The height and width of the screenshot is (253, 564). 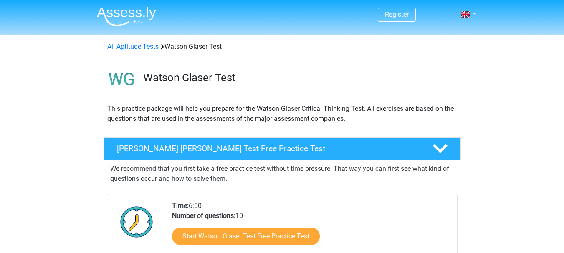 What do you see at coordinates (397, 14) in the screenshot?
I see `a: Register` at bounding box center [397, 14].